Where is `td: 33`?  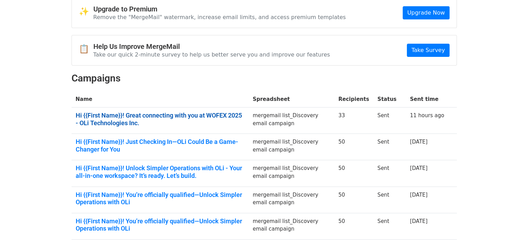 td: 33 is located at coordinates (354, 121).